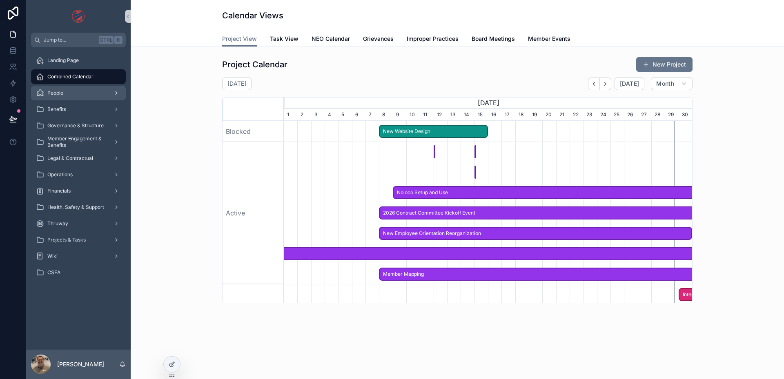 This screenshot has height=379, width=784. I want to click on img: App logo, so click(78, 16).